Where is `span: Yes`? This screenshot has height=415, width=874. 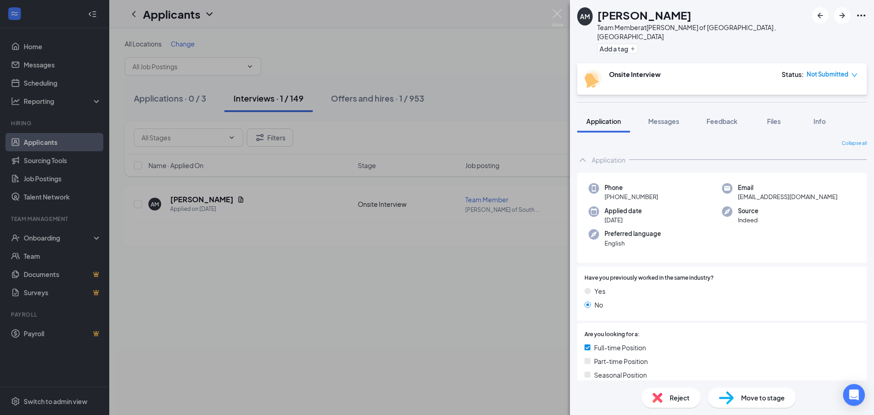
span: Yes is located at coordinates (600, 291).